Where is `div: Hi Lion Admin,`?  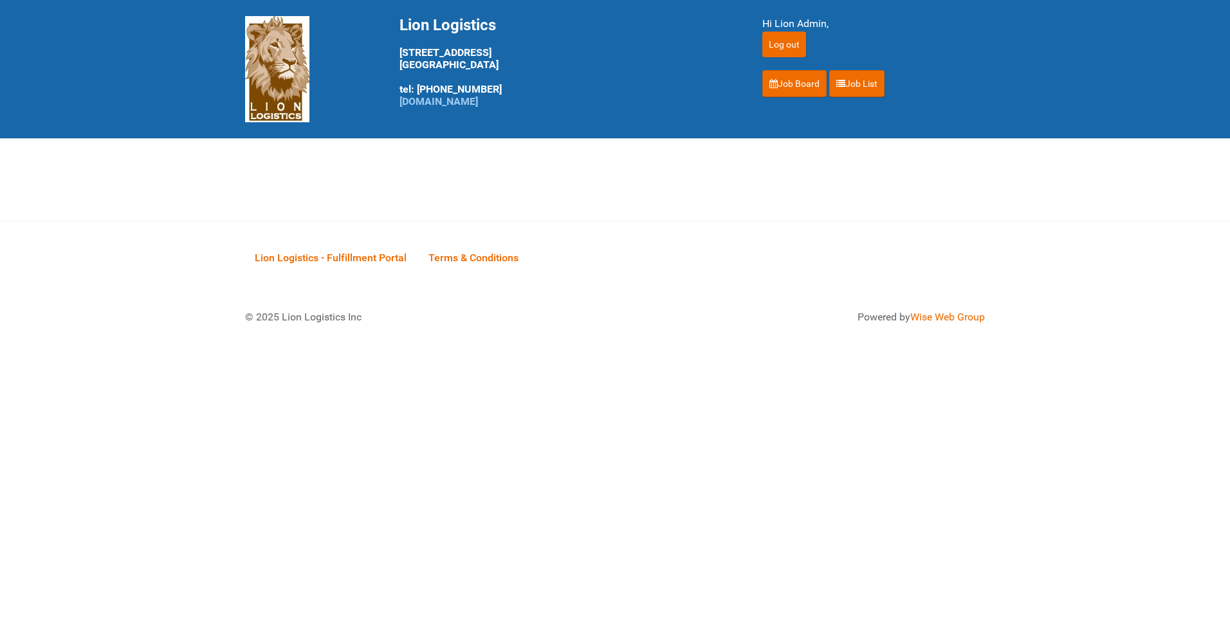 div: Hi Lion Admin, is located at coordinates (874, 24).